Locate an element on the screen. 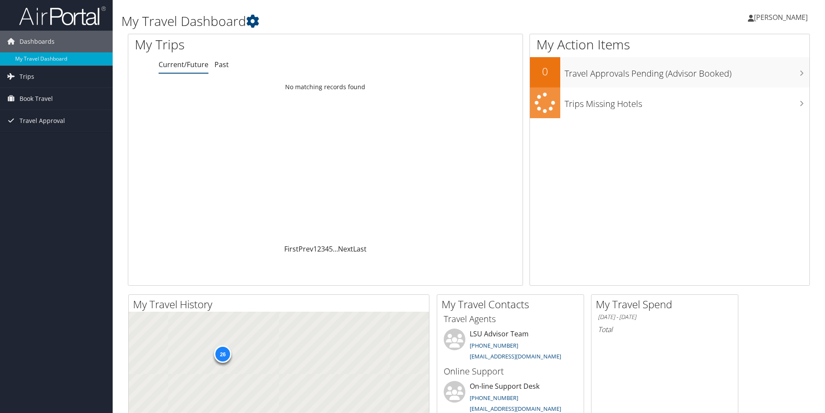 This screenshot has height=413, width=825. span: Dashboards is located at coordinates (37, 42).